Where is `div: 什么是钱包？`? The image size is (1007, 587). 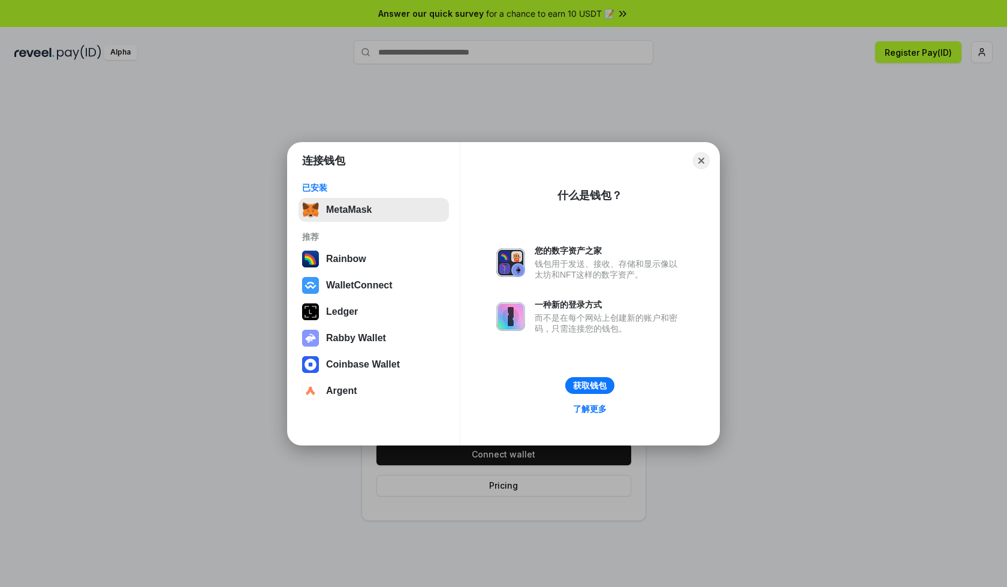 div: 什么是钱包？ is located at coordinates (590, 195).